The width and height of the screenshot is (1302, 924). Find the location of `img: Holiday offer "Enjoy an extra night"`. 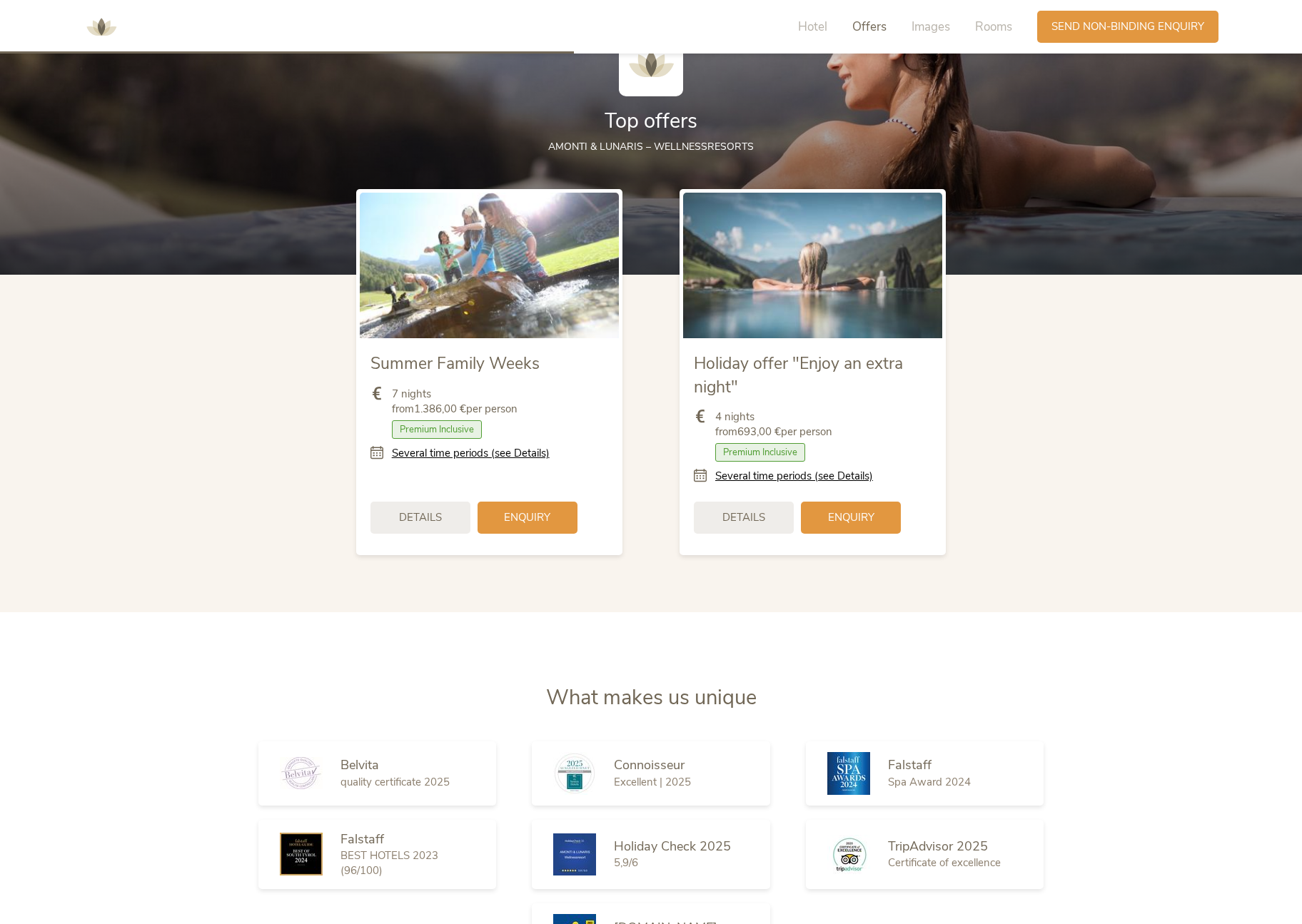

img: Holiday offer "Enjoy an extra night" is located at coordinates (812, 265).